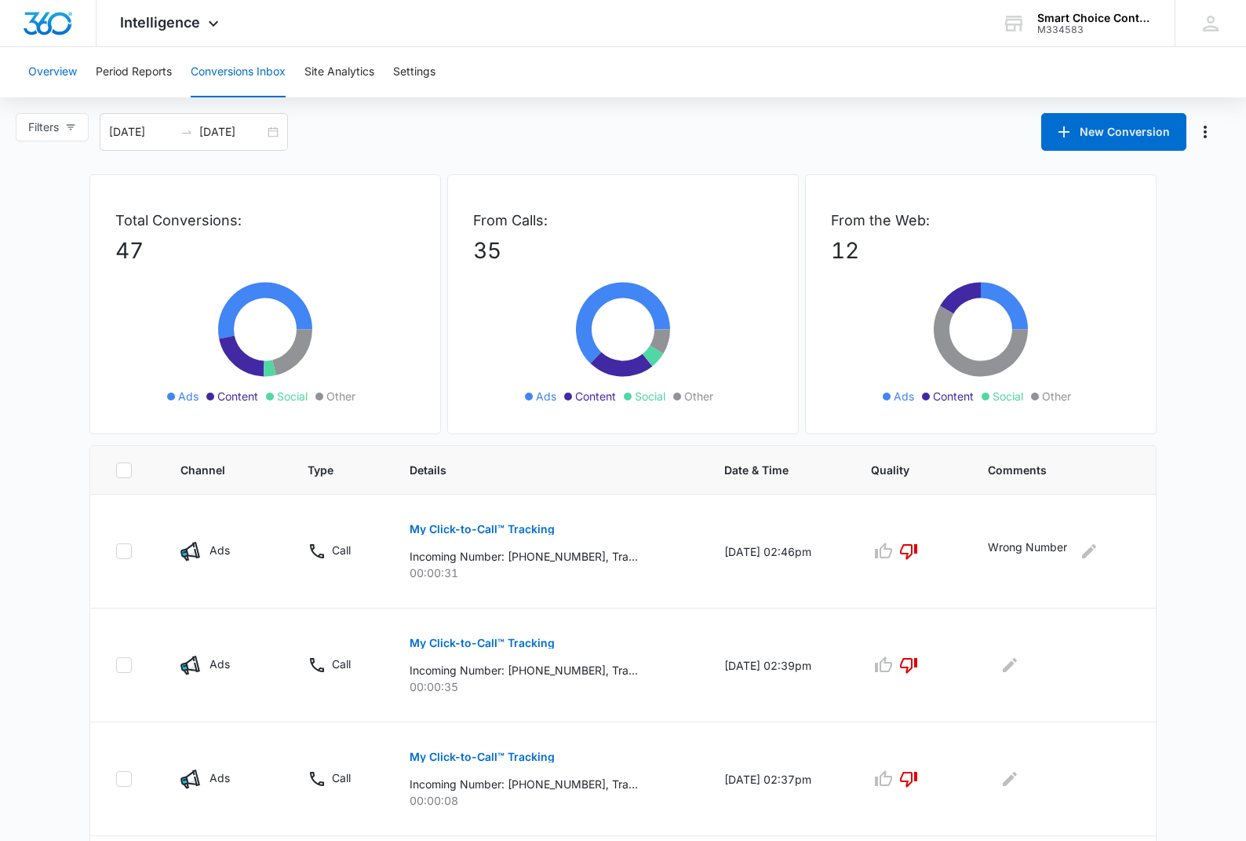 This screenshot has height=841, width=1246. What do you see at coordinates (214, 469) in the screenshot?
I see `span: Channel` at bounding box center [214, 469].